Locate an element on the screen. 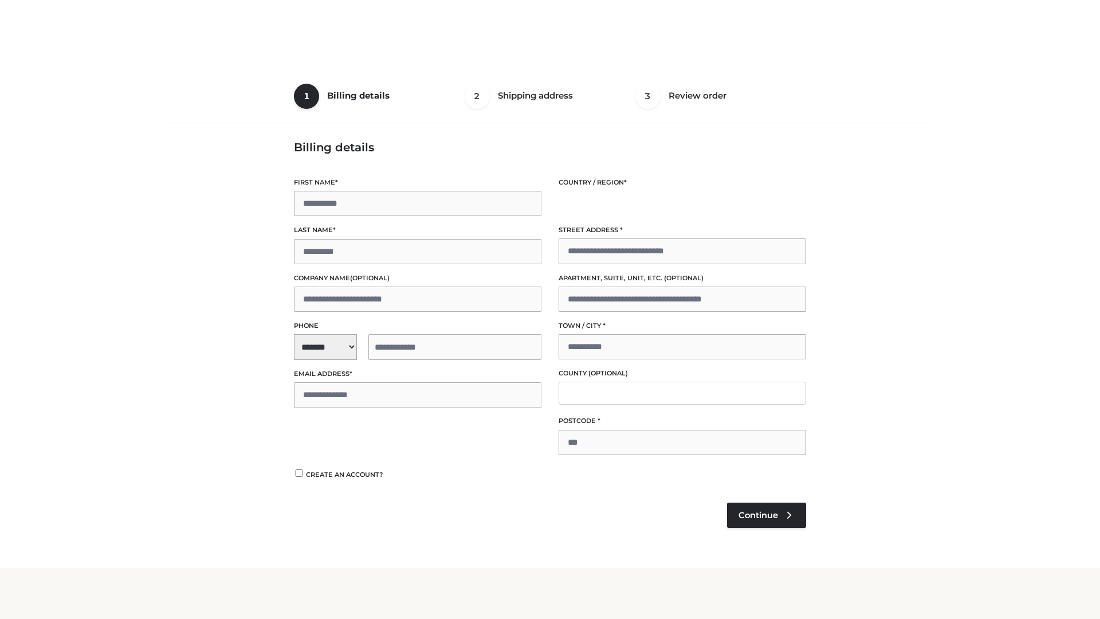 The width and height of the screenshot is (1100, 619). label: Postcode is located at coordinates (683, 421).